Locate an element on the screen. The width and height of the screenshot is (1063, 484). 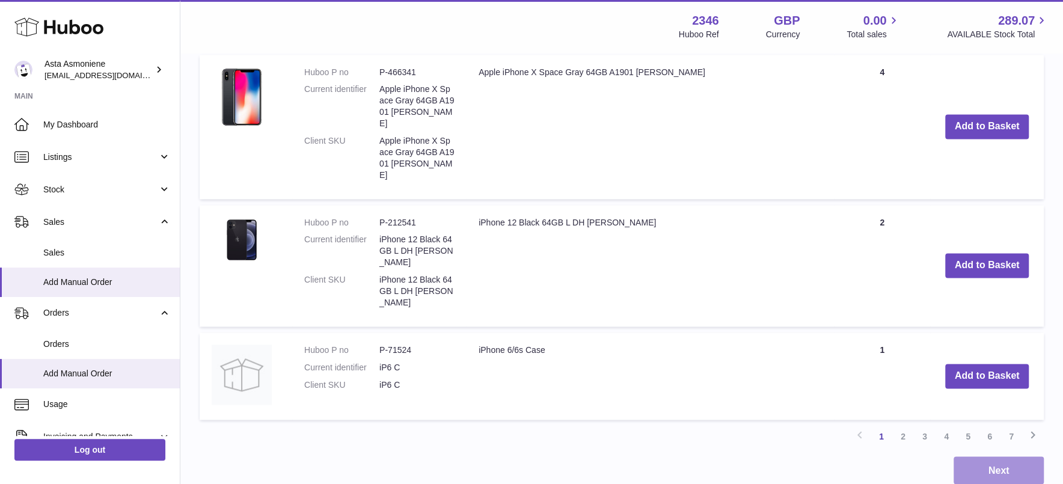
td: 4 is located at coordinates (882, 127).